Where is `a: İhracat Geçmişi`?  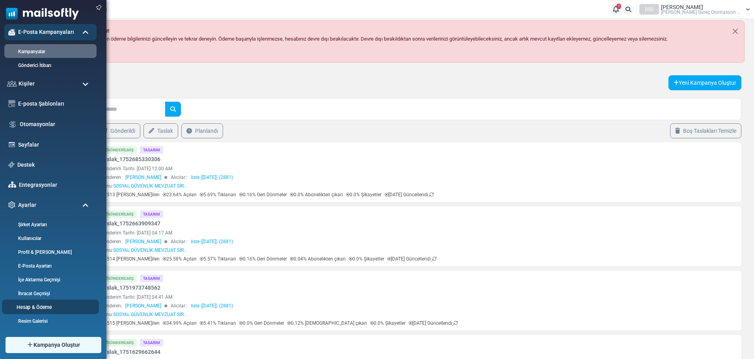 a: İhracat Geçmişi is located at coordinates (49, 294).